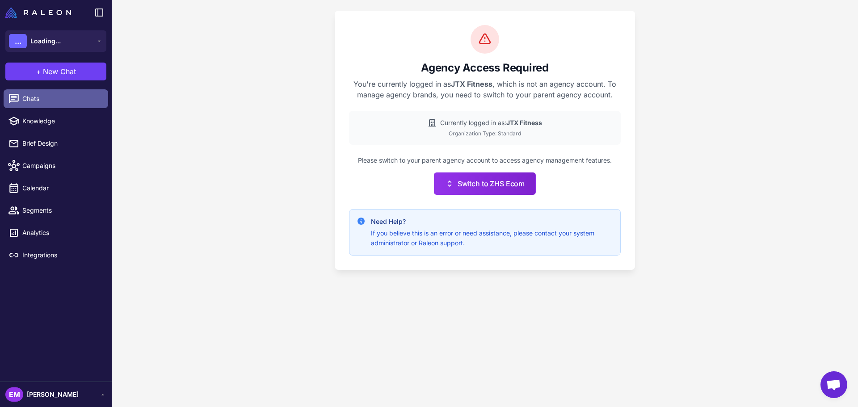  What do you see at coordinates (485, 134) in the screenshot?
I see `div: Organization Type: Standard` at bounding box center [485, 134].